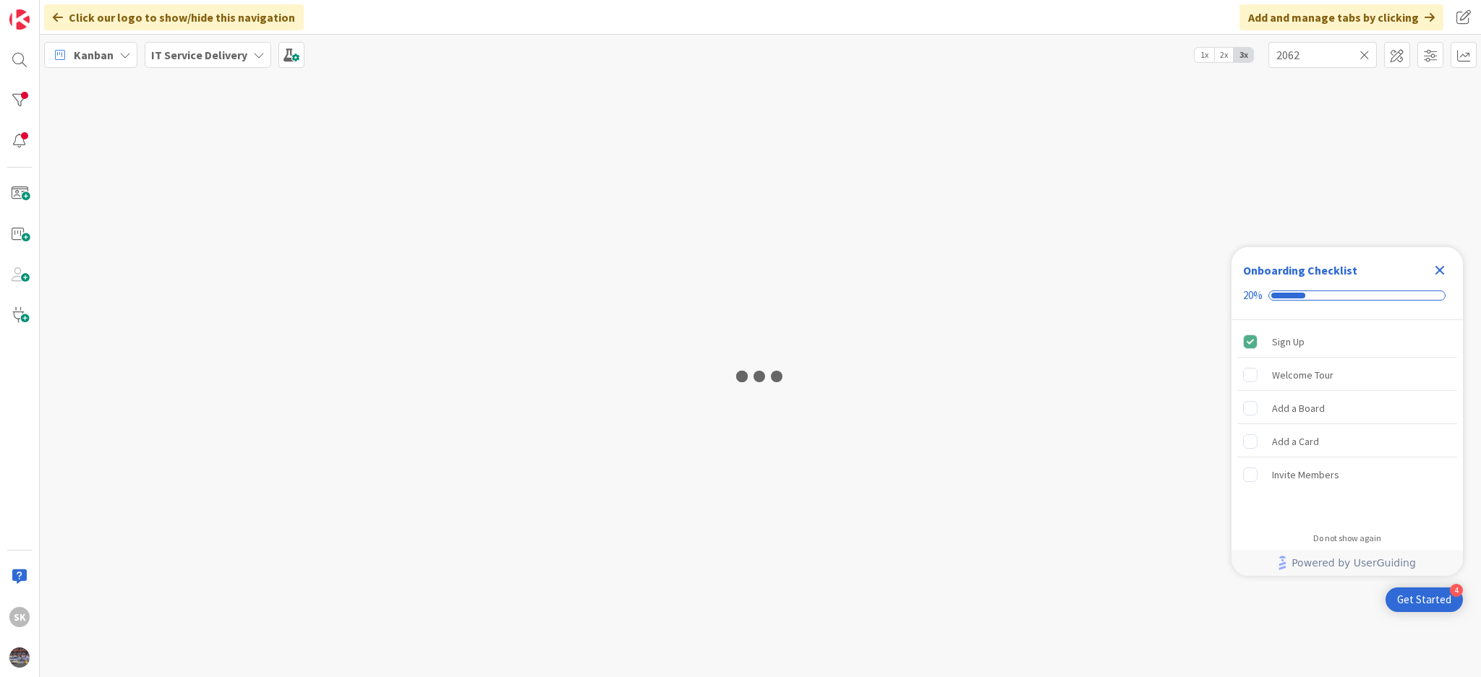  Describe the element at coordinates (1347, 539) in the screenshot. I see `div: Do not show again` at that location.